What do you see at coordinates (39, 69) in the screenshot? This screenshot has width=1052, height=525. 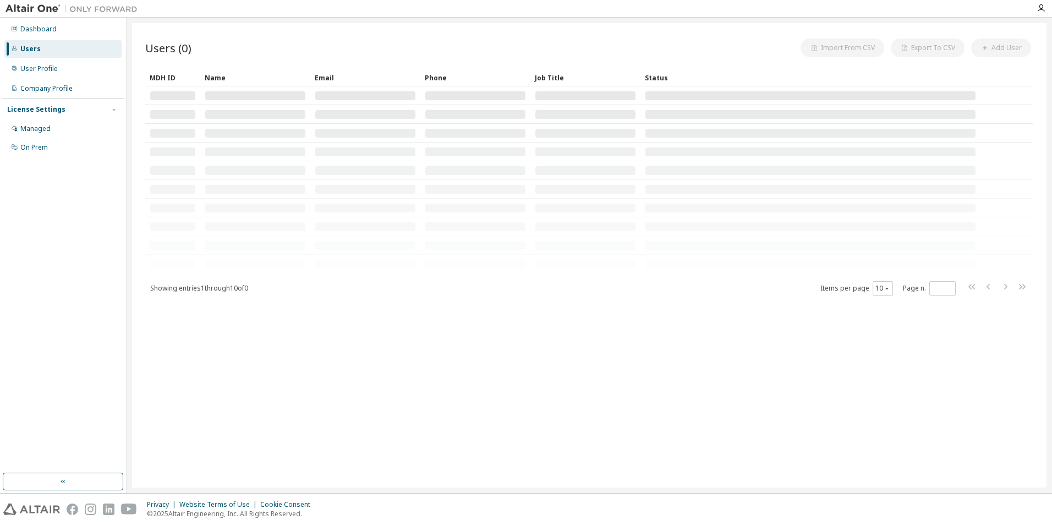 I see `div: User Profile` at bounding box center [39, 69].